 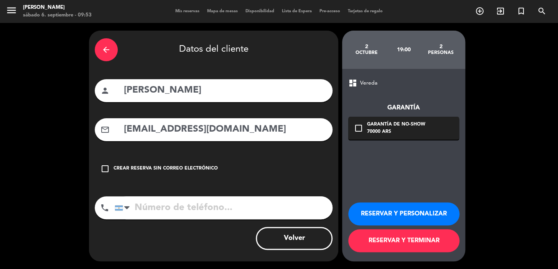 I want to click on span: Pre-acceso, so click(x=330, y=11).